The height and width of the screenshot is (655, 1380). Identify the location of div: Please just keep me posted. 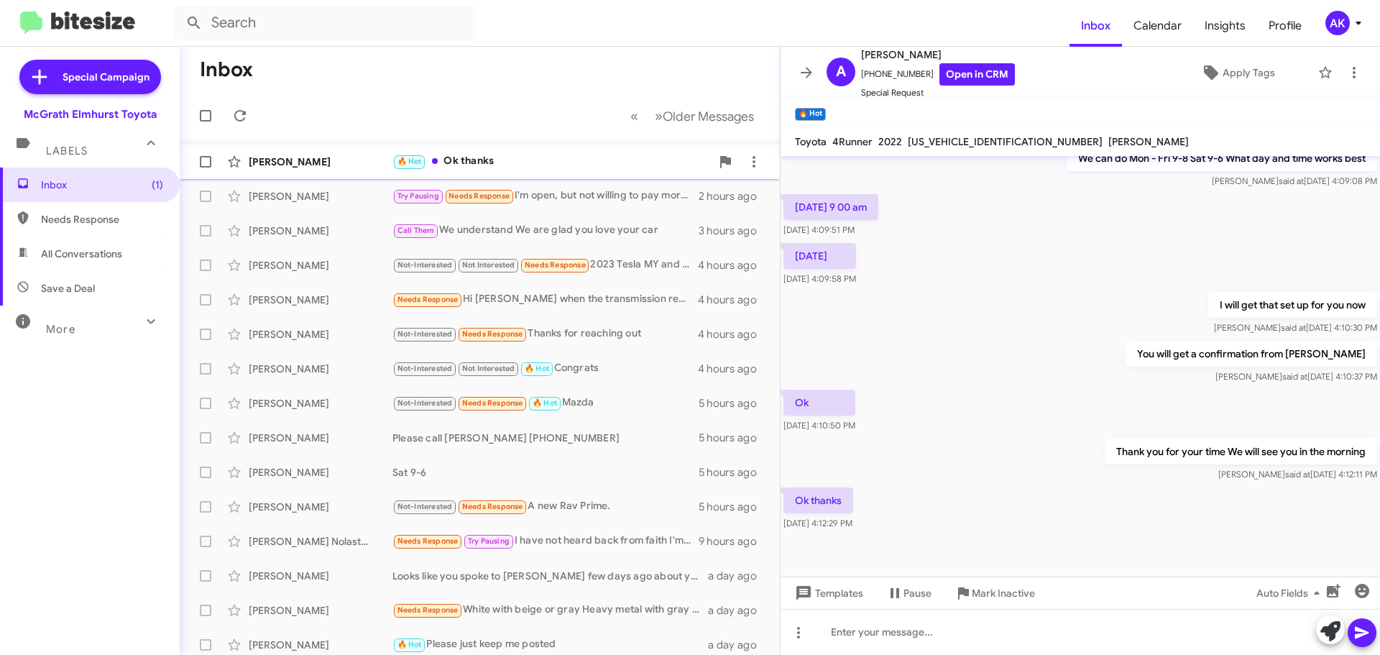
(550, 644).